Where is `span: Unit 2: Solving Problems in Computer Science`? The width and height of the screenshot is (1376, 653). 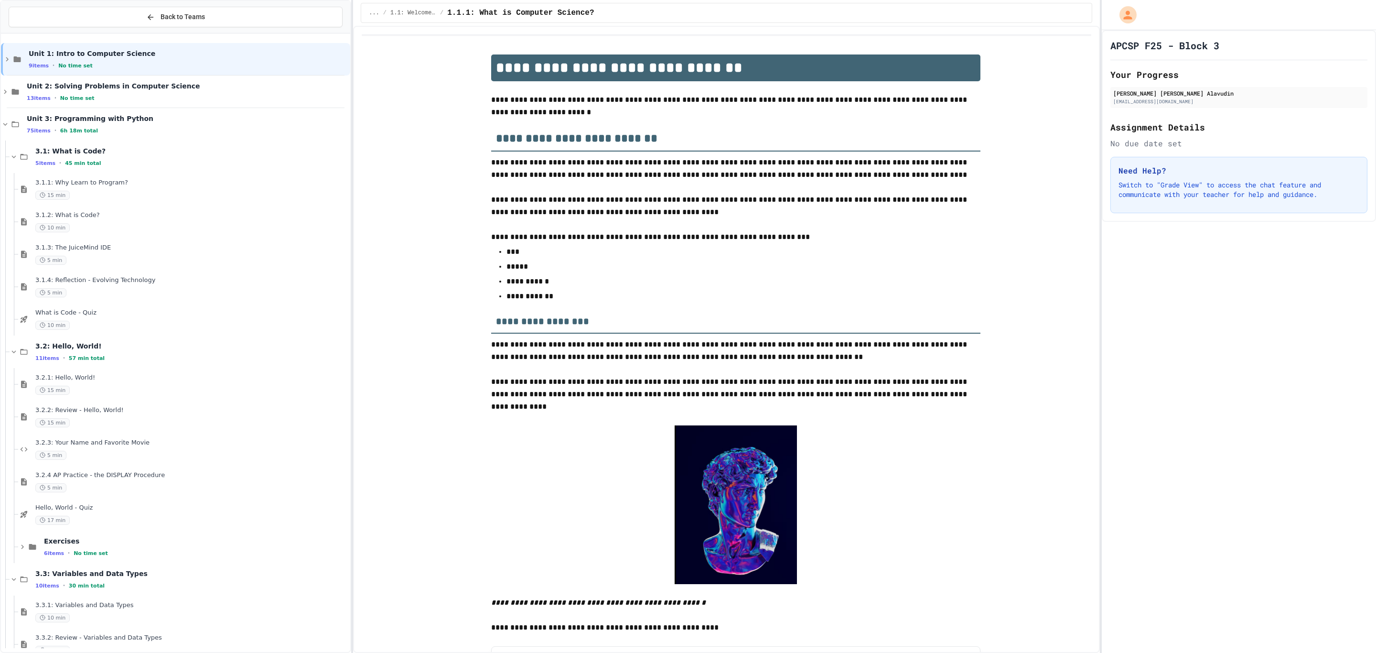
span: Unit 2: Solving Problems in Computer Science is located at coordinates (187, 86).